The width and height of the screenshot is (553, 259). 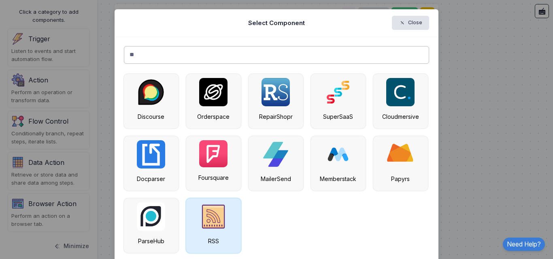 I want to click on div: MailerSend, so click(x=275, y=179).